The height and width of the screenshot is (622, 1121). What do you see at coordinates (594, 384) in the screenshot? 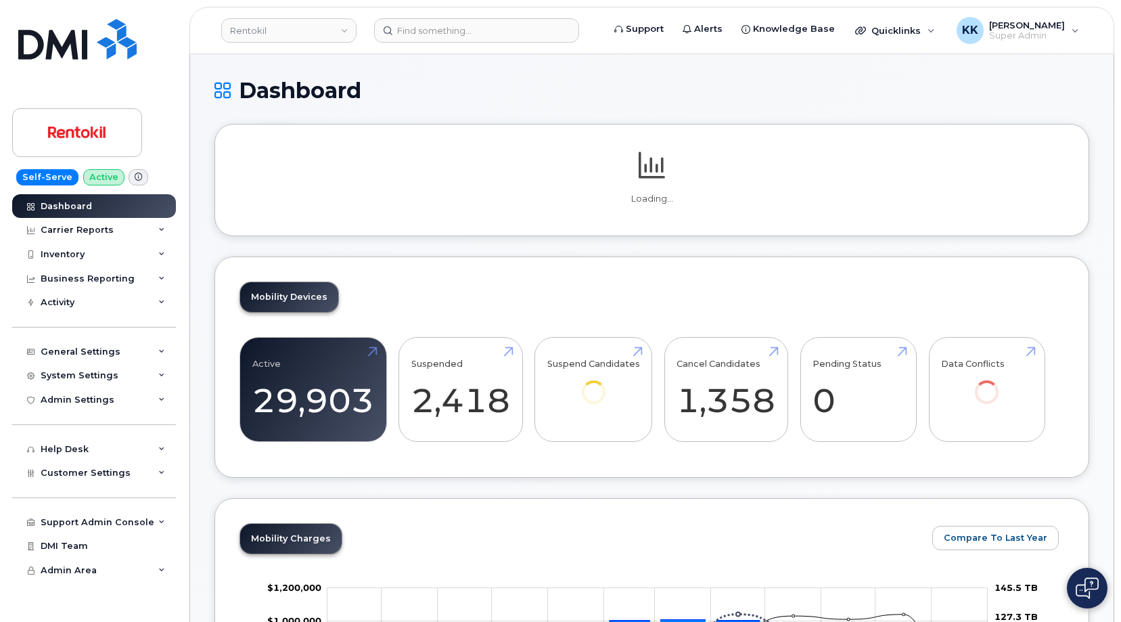
I see `a: Suspend Candidates` at bounding box center [594, 384].